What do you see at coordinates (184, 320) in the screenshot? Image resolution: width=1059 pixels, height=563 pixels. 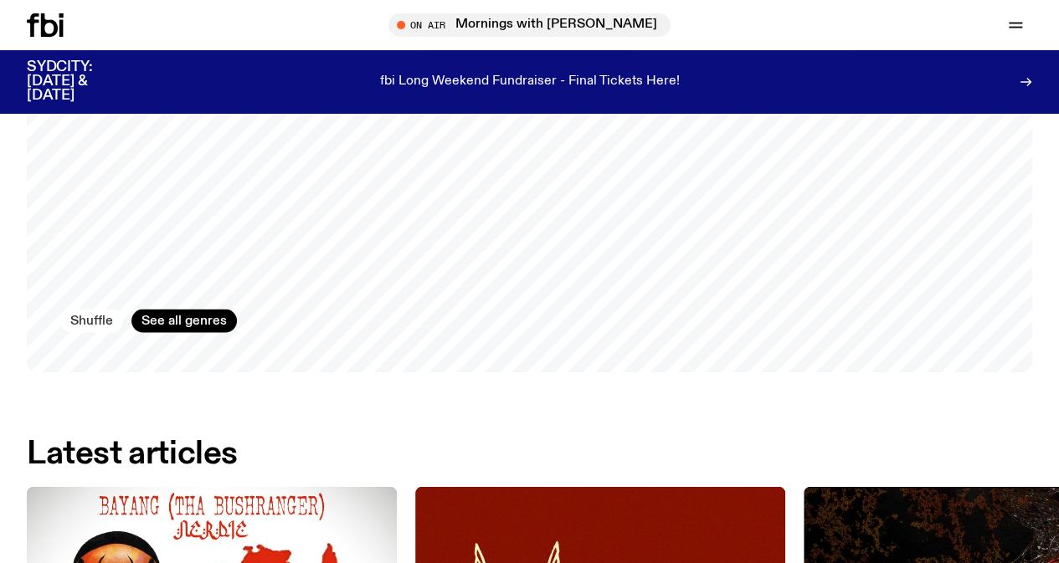 I see `a: See all genres` at bounding box center [184, 320].